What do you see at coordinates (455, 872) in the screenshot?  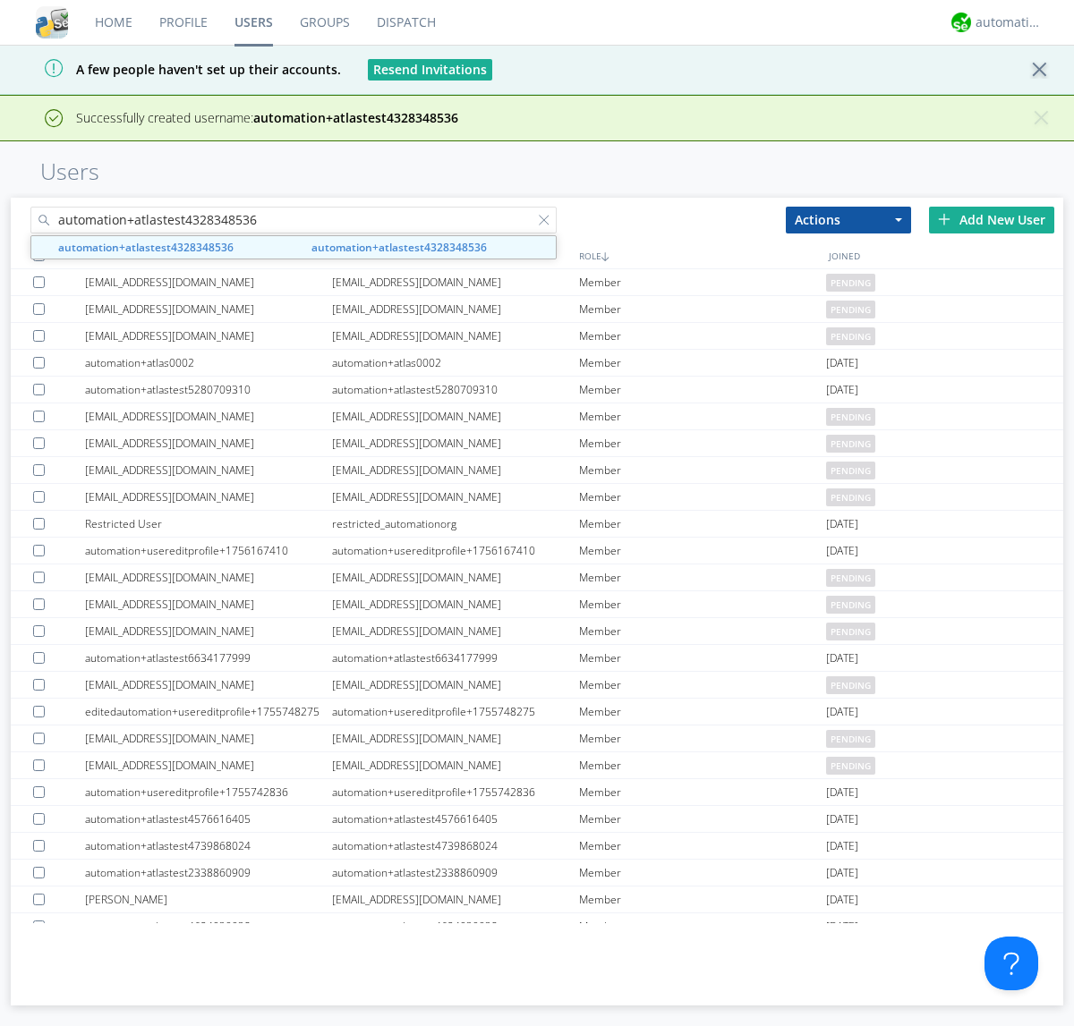 I see `div: automation+atlastest2338860909` at bounding box center [455, 872].